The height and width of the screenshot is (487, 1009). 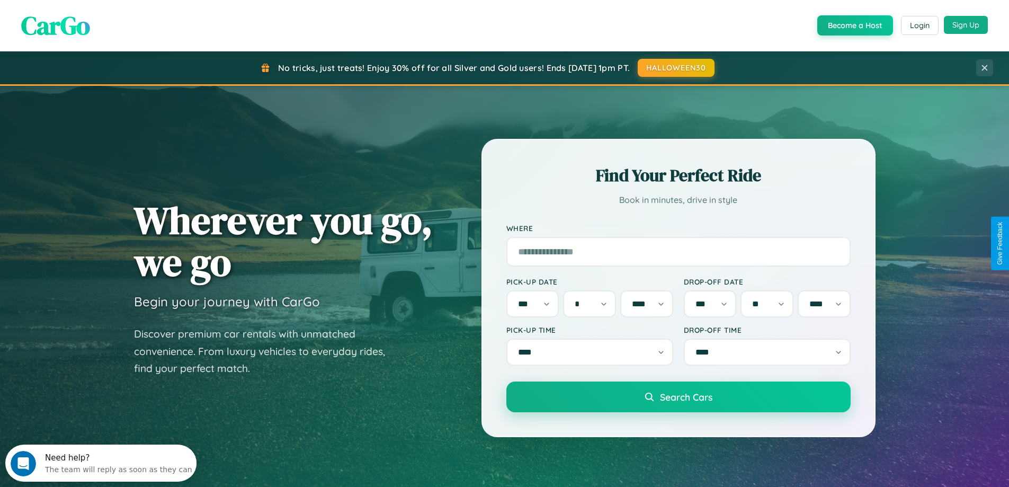 What do you see at coordinates (679, 175) in the screenshot?
I see `h2: Find Your Perfect Ride` at bounding box center [679, 175].